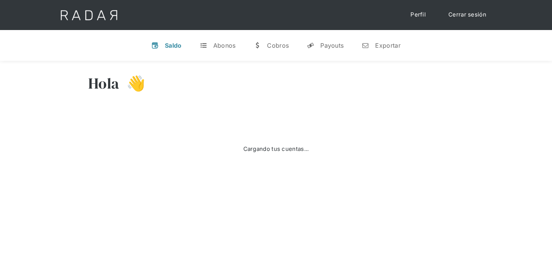 Image resolution: width=552 pixels, height=268 pixels. I want to click on div: Payouts, so click(332, 45).